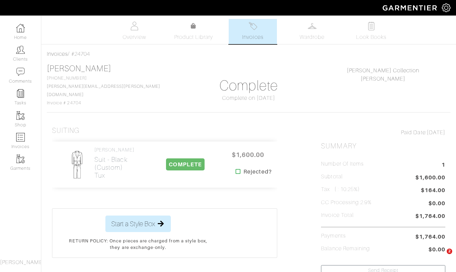 The width and height of the screenshot is (456, 272). What do you see at coordinates (450, 252) in the screenshot?
I see `span: 2` at bounding box center [450, 252].